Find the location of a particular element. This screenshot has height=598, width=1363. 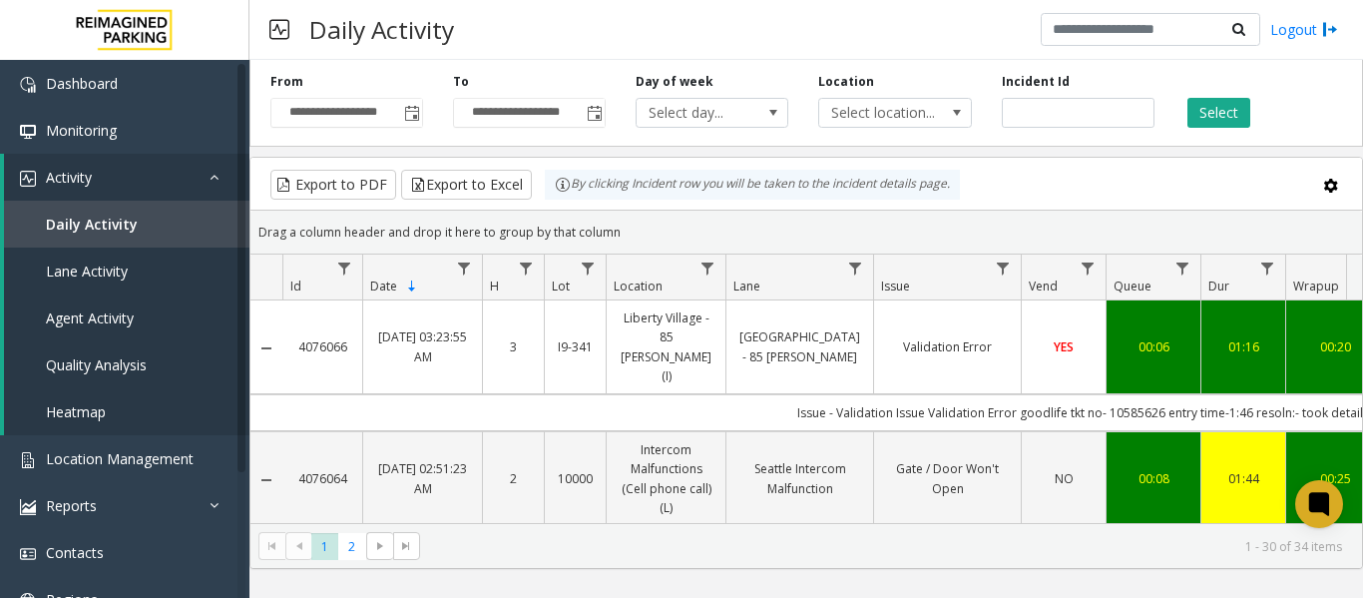

img: pageIcon is located at coordinates (279, 29).